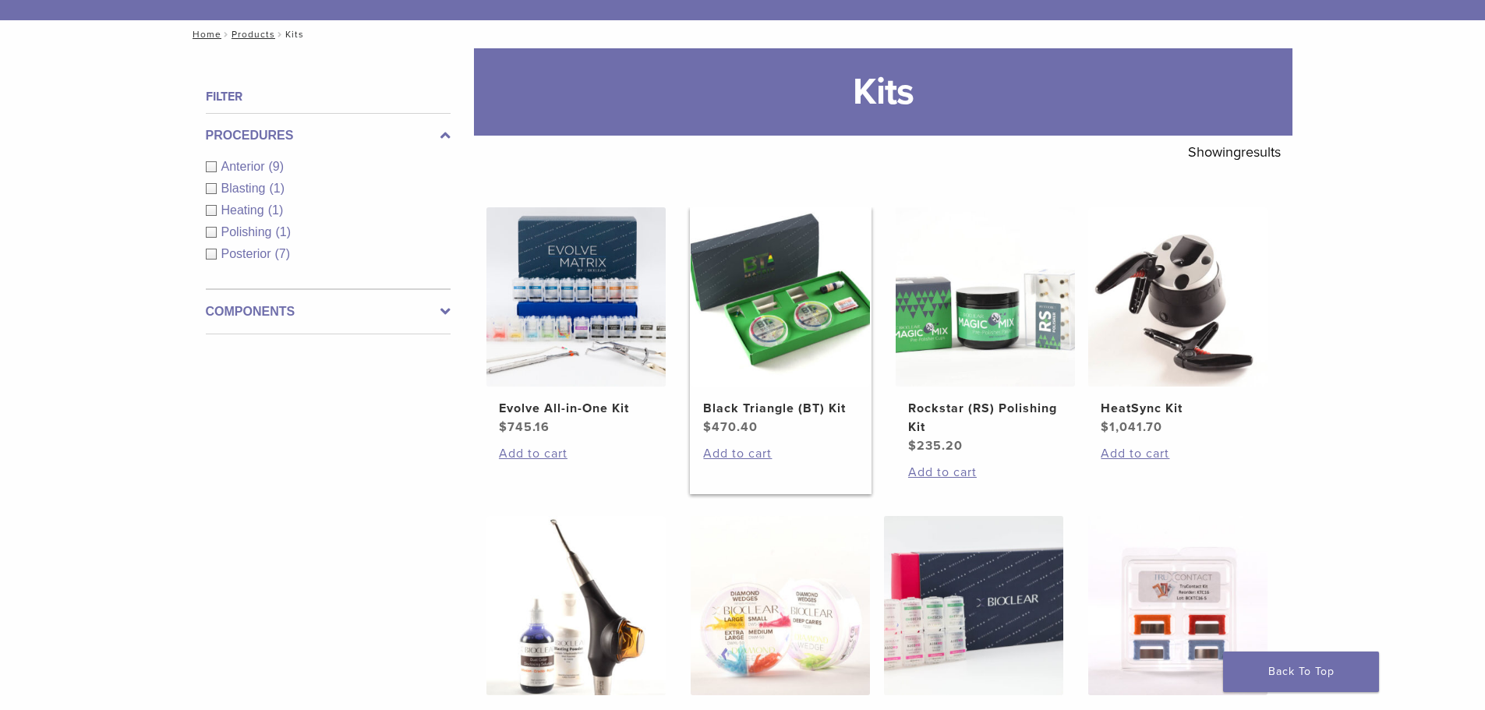  Describe the element at coordinates (986, 418) in the screenshot. I see `h2: Rockstar (RS) Polishing Kit` at that location.